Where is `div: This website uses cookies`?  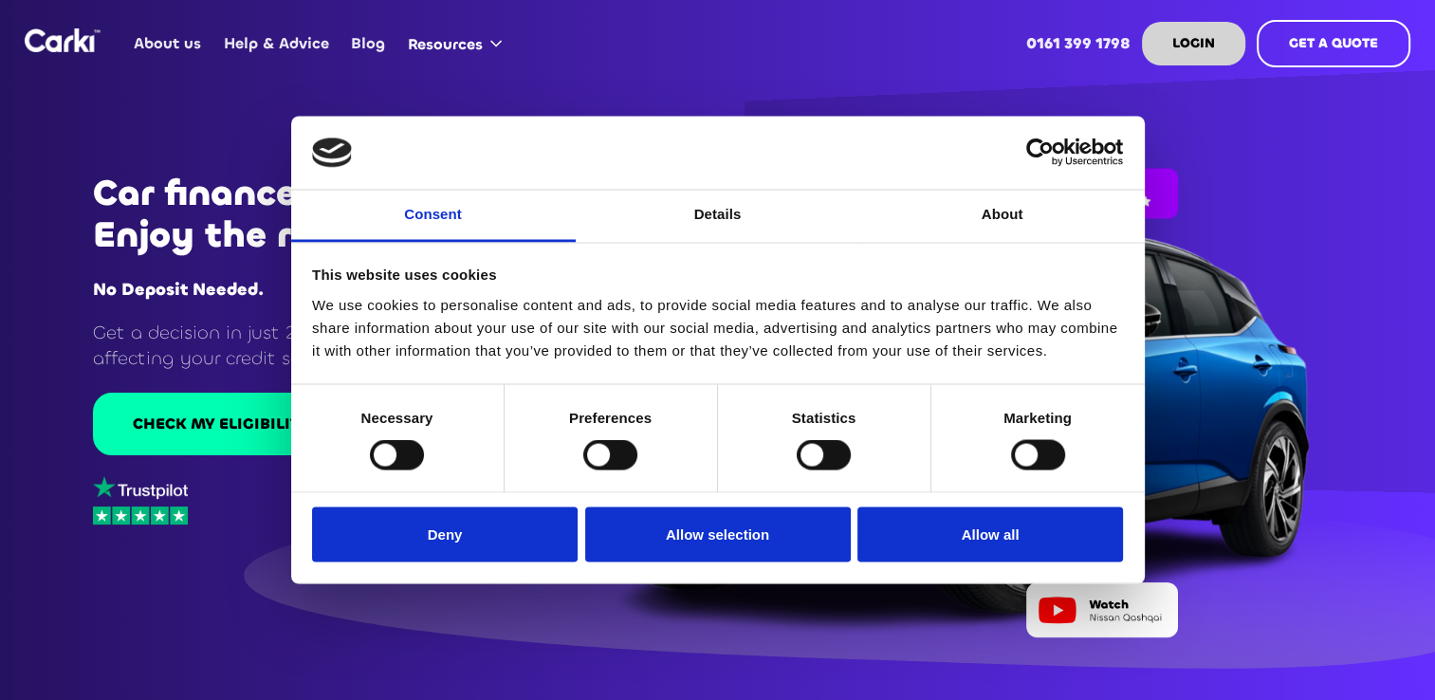
div: This website uses cookies is located at coordinates (717, 276).